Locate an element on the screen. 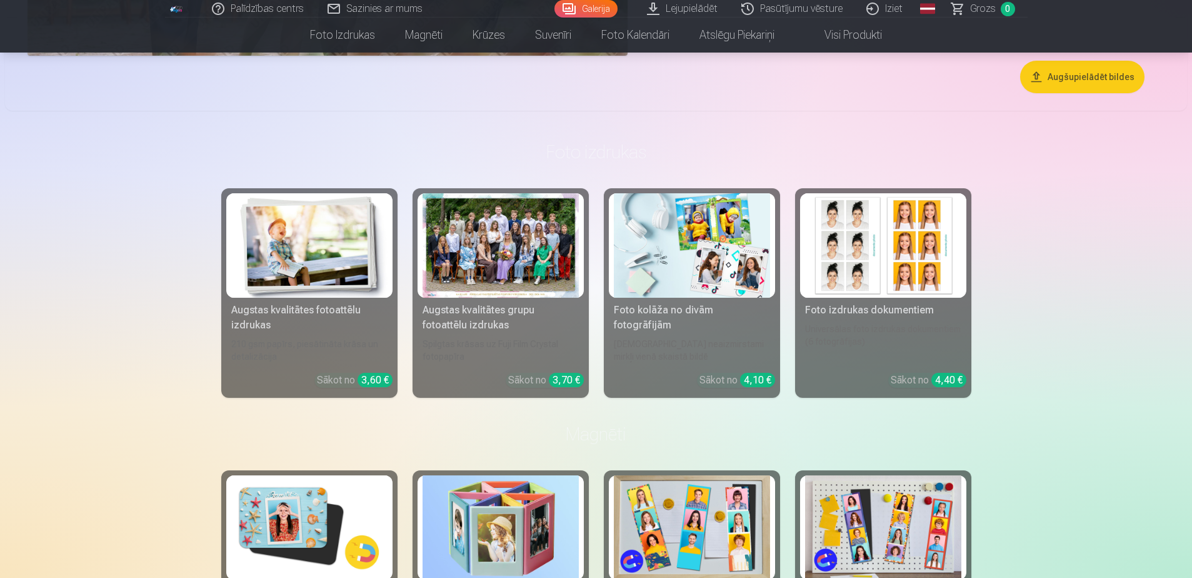 The height and width of the screenshot is (578, 1192). img: /fa3 is located at coordinates (177, 9).